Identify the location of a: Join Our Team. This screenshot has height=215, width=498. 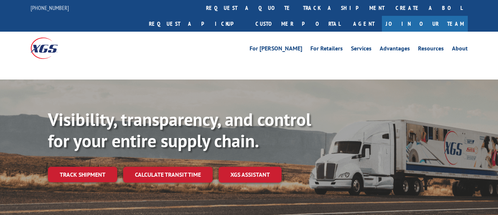
(424, 24).